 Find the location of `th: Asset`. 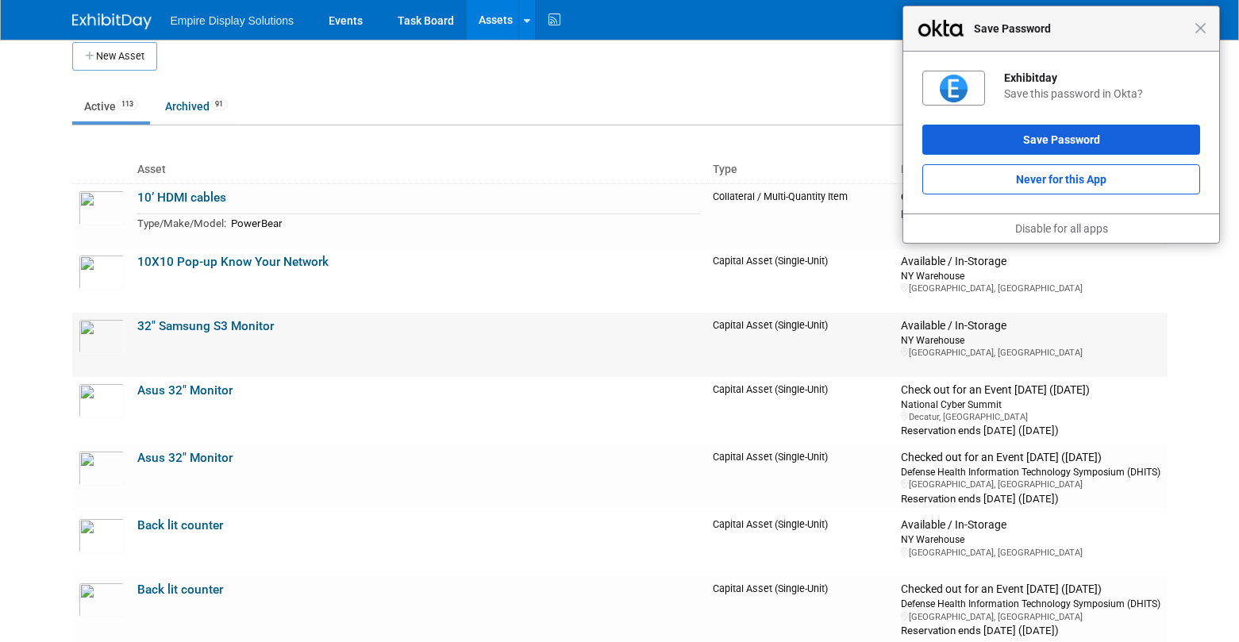

th: Asset is located at coordinates (418, 170).